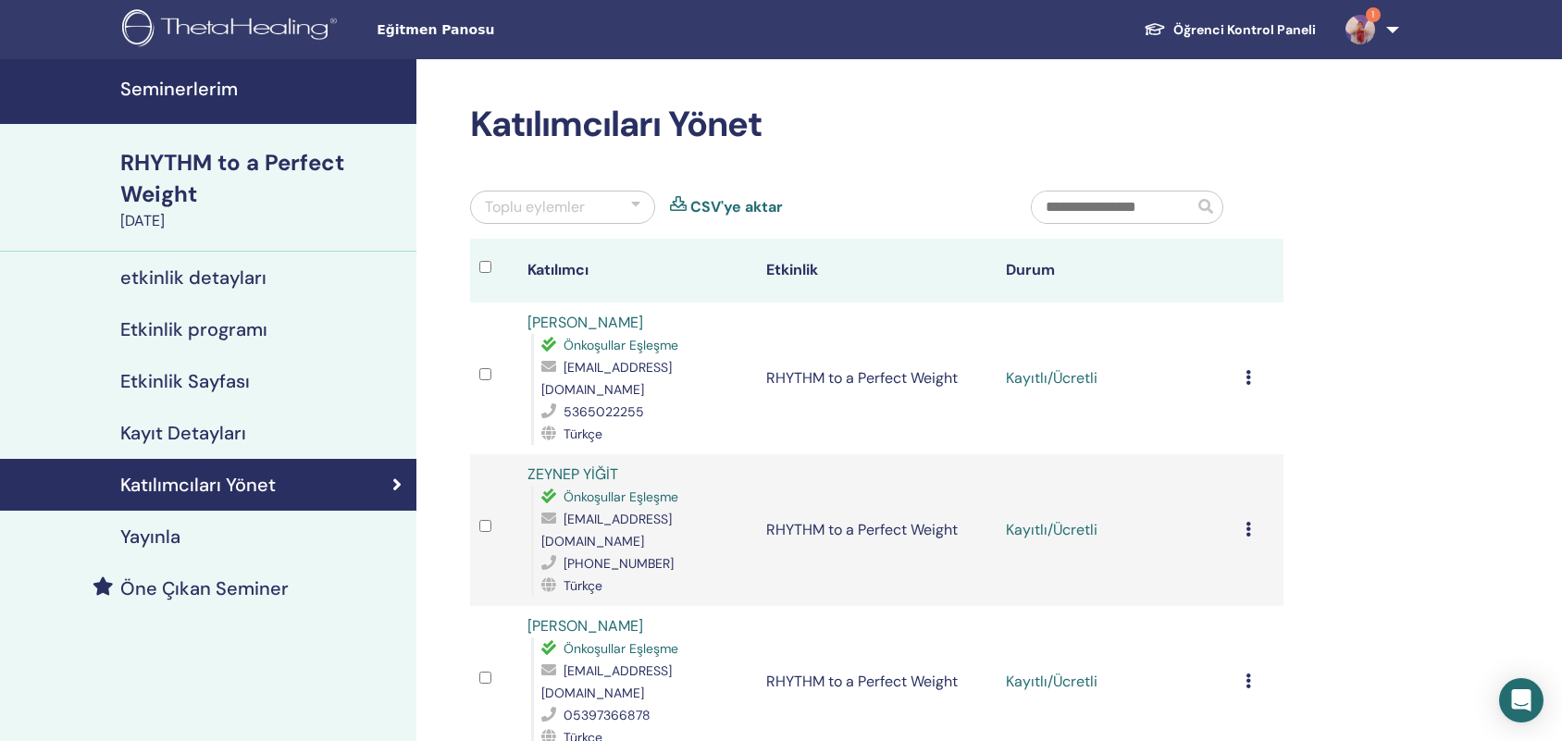 This screenshot has width=1562, height=741. I want to click on img: logo.png, so click(232, 30).